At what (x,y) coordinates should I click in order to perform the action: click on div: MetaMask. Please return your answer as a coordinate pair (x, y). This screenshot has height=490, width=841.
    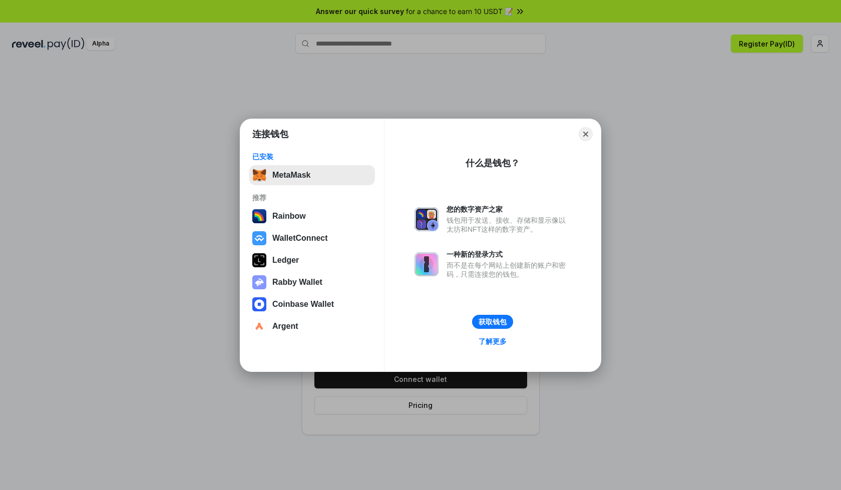
    Looking at the image, I should click on (291, 175).